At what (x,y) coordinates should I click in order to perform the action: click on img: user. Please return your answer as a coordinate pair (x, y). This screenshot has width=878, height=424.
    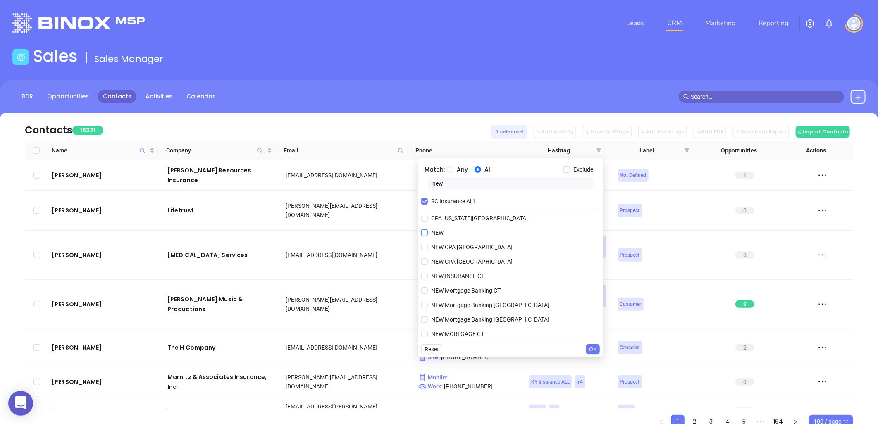
    Looking at the image, I should click on (854, 24).